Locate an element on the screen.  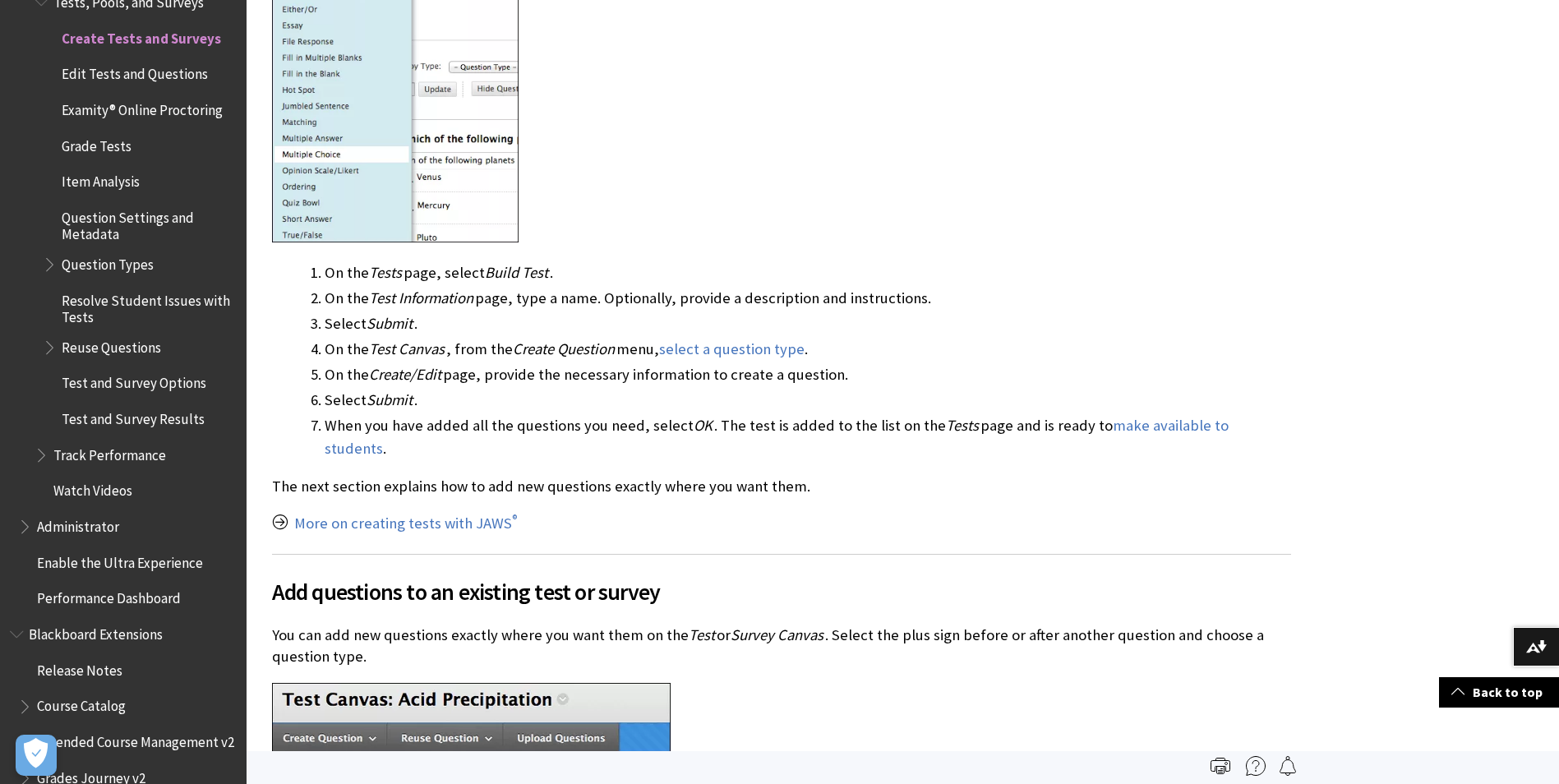
span: Test is located at coordinates (702, 635).